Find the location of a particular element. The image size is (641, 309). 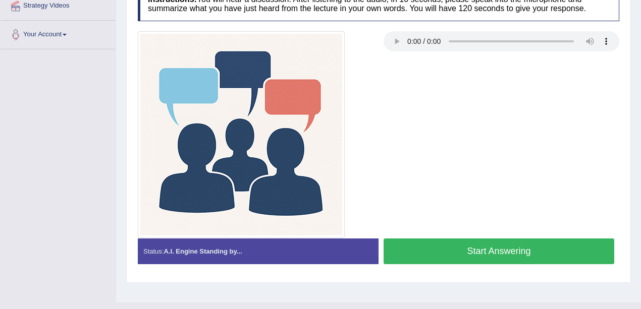

button: Start Answering is located at coordinates (498, 251).